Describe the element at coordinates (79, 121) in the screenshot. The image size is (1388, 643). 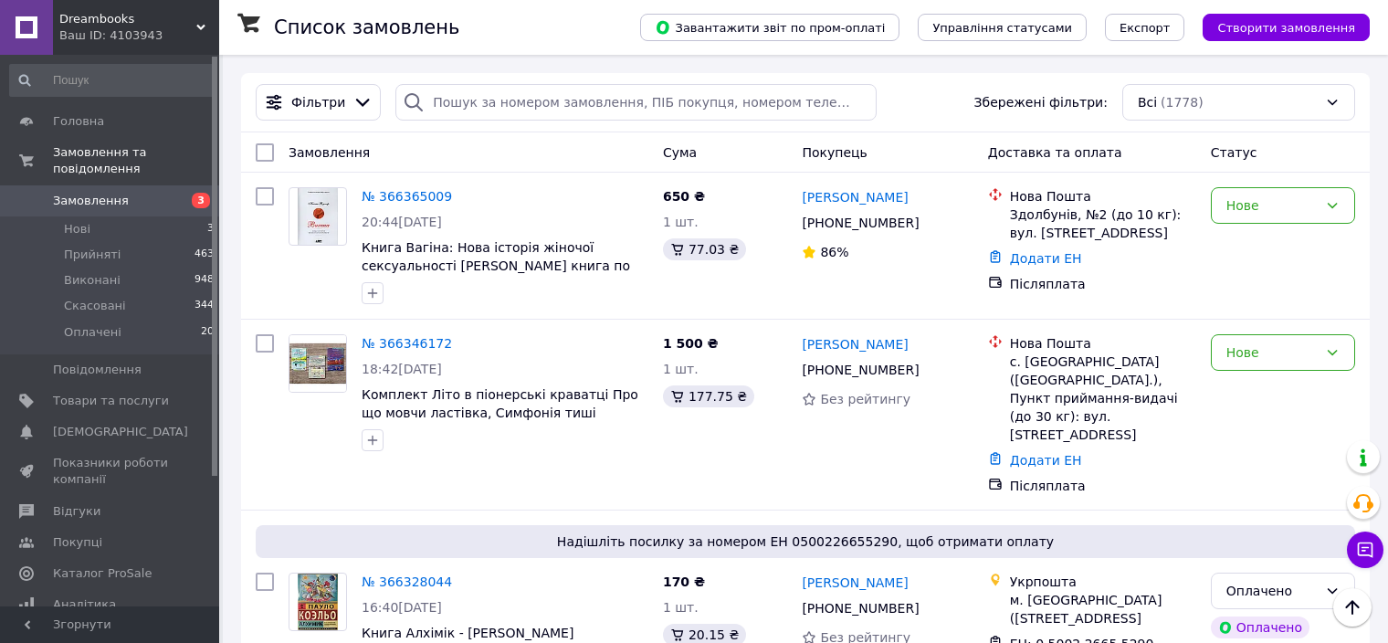
I see `span: Головна` at that location.